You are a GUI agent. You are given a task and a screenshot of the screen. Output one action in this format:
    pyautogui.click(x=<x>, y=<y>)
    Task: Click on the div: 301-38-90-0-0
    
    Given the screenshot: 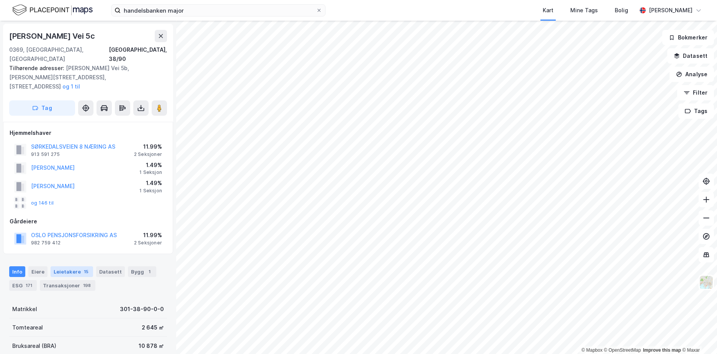 What is the action you would take?
    pyautogui.click(x=142, y=309)
    